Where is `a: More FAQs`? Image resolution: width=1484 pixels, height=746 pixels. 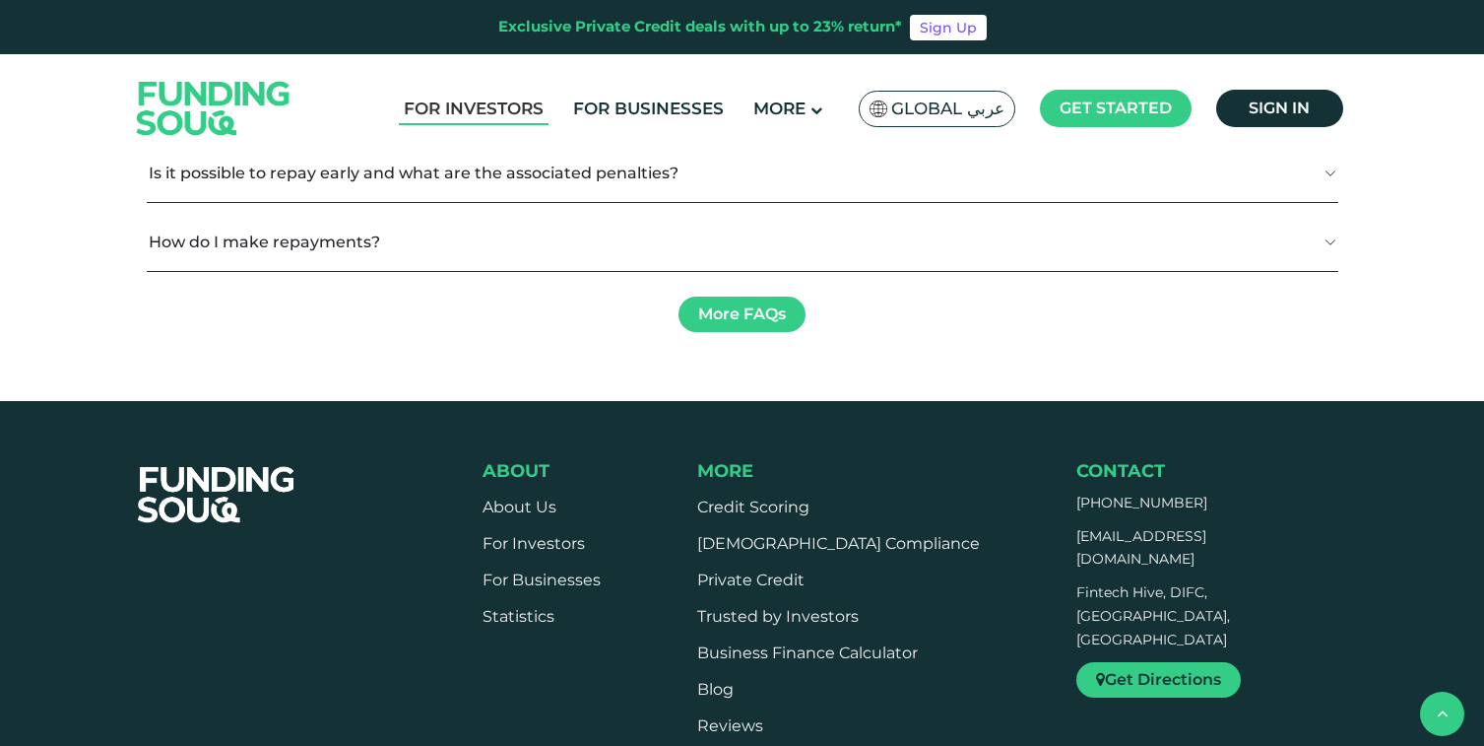
a: More FAQs is located at coordinates (742, 314).